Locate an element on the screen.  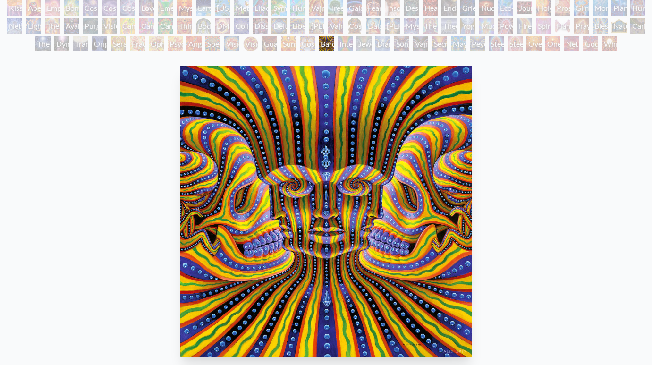
div: One is located at coordinates (553, 44).